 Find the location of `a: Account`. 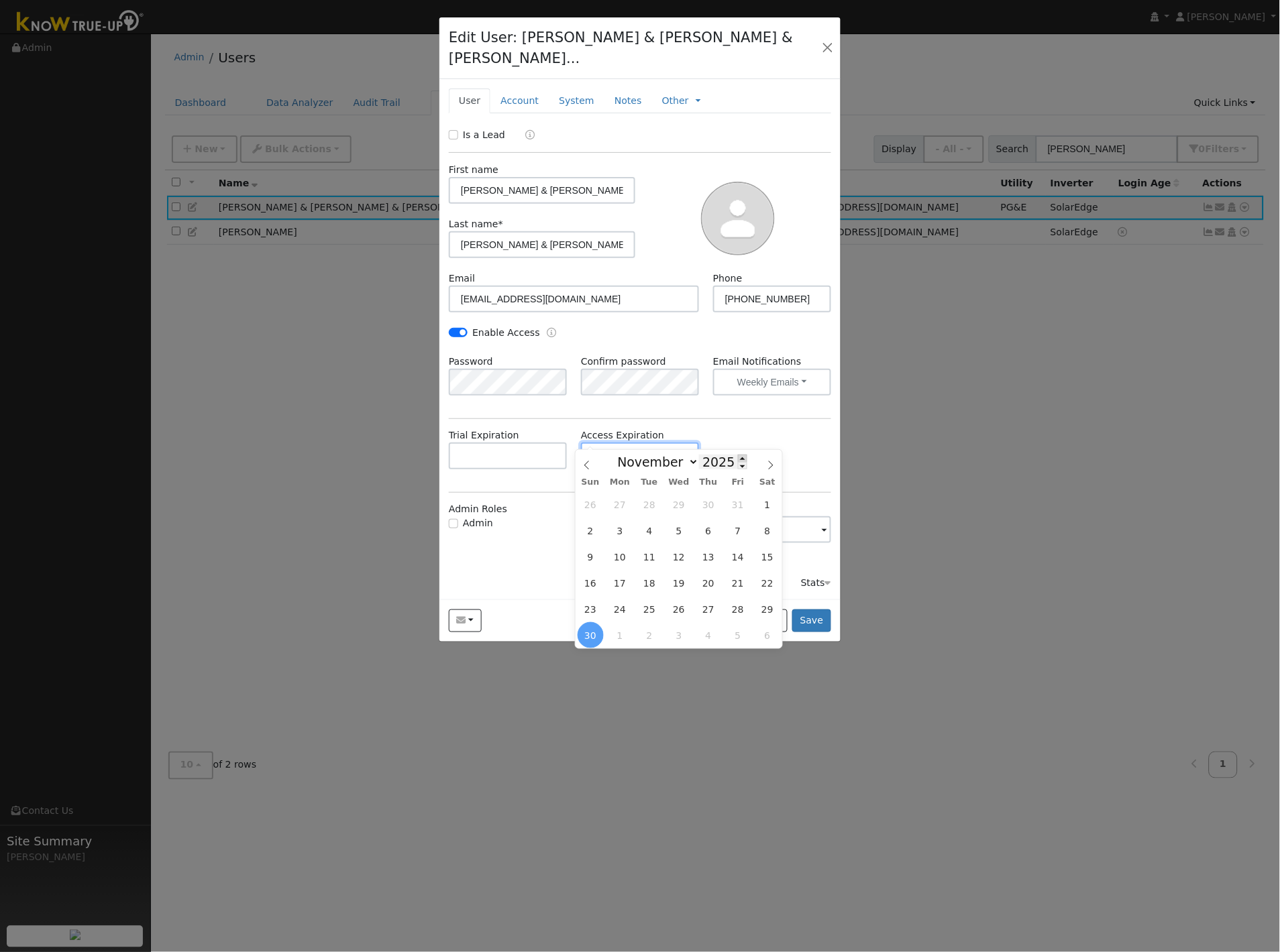

a: Account is located at coordinates (519, 101).